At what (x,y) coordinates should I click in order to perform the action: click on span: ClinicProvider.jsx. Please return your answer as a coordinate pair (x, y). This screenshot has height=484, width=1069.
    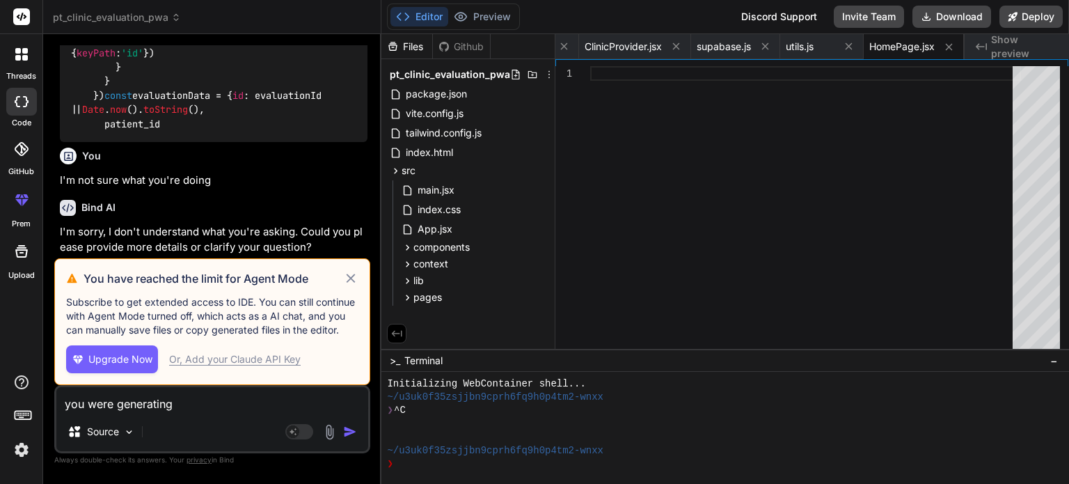
    Looking at the image, I should click on (623, 47).